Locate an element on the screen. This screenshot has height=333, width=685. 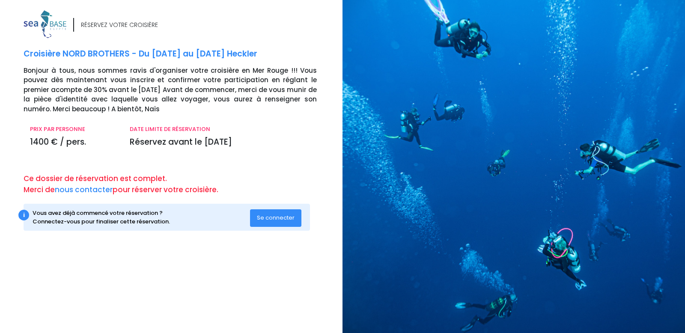
p: DATE LIMITE DE RÉSERVATION is located at coordinates (223, 129).